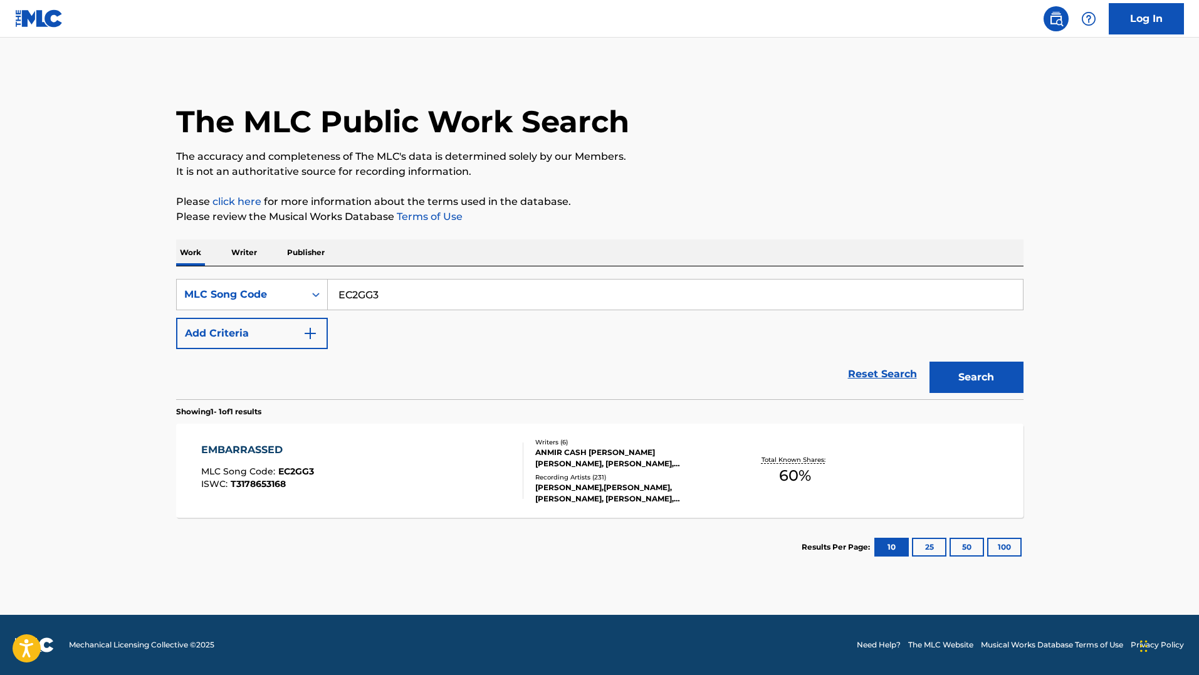  I want to click on p: Total Known Shares:, so click(795, 460).